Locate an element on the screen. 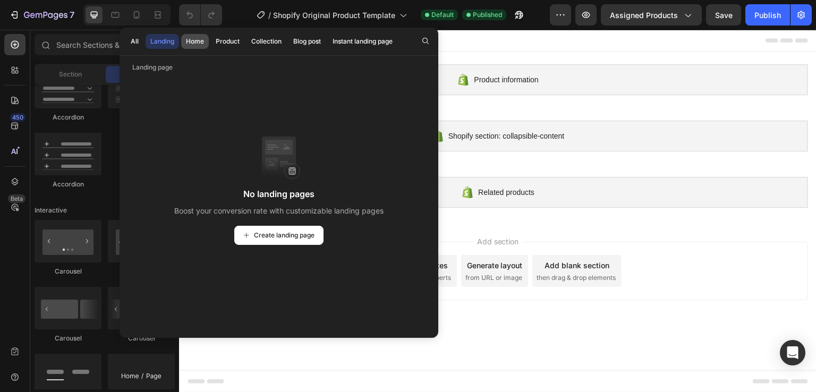 This screenshot has width=816, height=392. span: inspired by CRO experts is located at coordinates (235, 248).